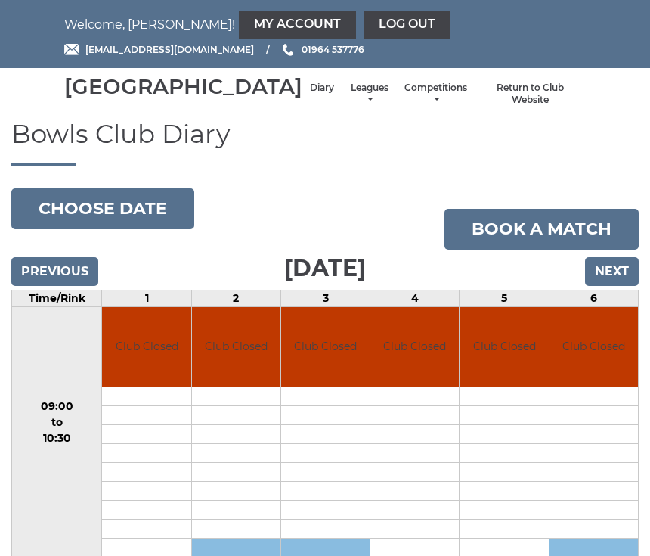 Image resolution: width=650 pixels, height=556 pixels. I want to click on input: Next, so click(612, 271).